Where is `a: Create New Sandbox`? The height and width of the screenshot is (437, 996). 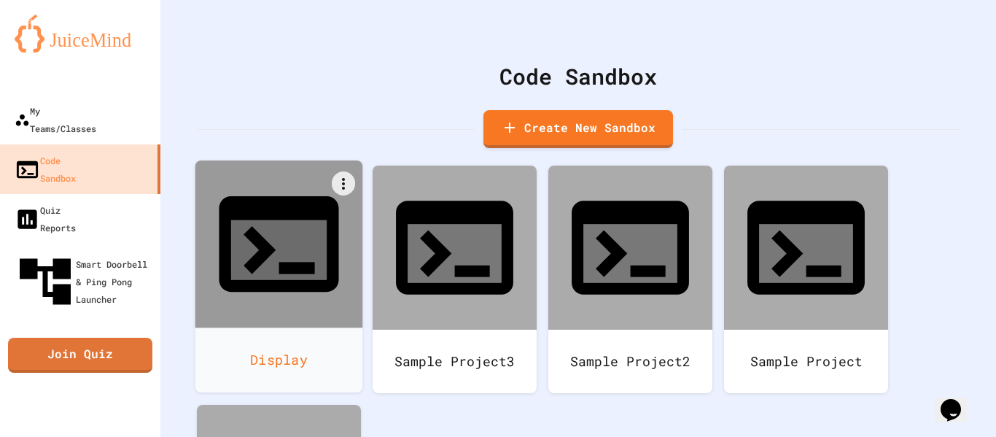
a: Create New Sandbox is located at coordinates (578, 129).